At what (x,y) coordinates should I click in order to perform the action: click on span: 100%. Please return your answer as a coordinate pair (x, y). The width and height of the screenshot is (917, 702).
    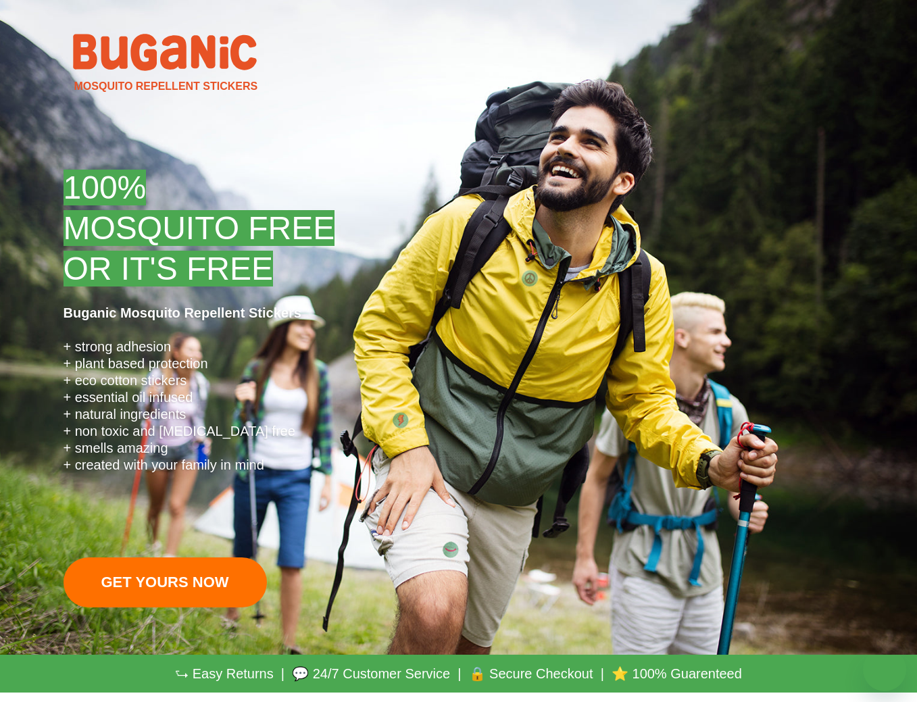
    Looking at the image, I should click on (105, 187).